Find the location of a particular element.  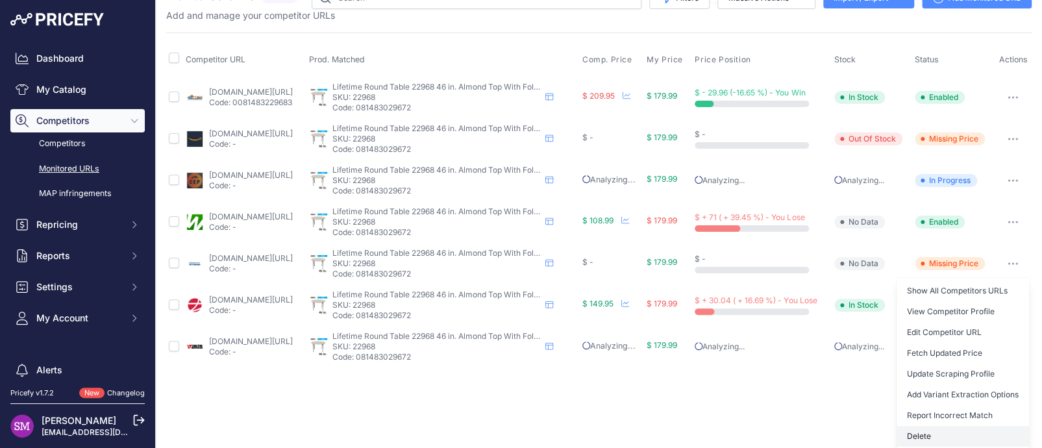

span: My Price is located at coordinates (665, 60).